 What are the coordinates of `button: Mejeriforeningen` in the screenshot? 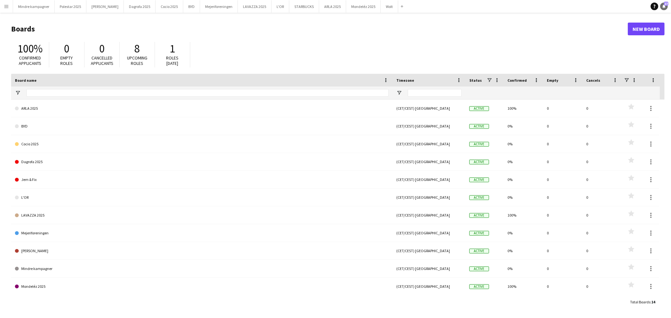 It's located at (219, 6).